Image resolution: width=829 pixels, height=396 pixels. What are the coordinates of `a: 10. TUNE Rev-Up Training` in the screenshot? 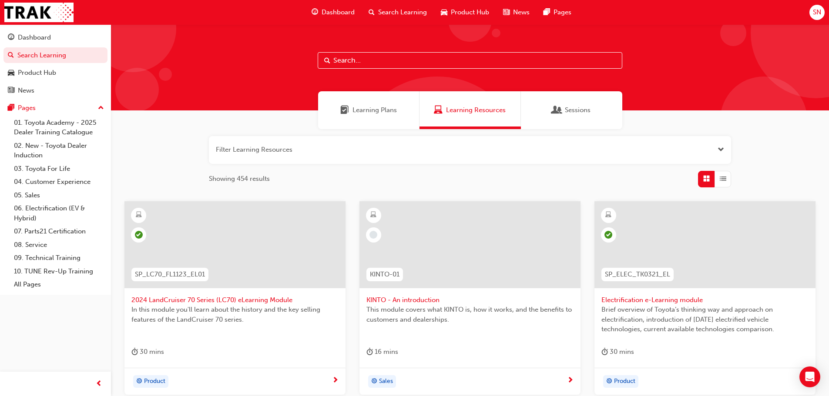 It's located at (59, 272).